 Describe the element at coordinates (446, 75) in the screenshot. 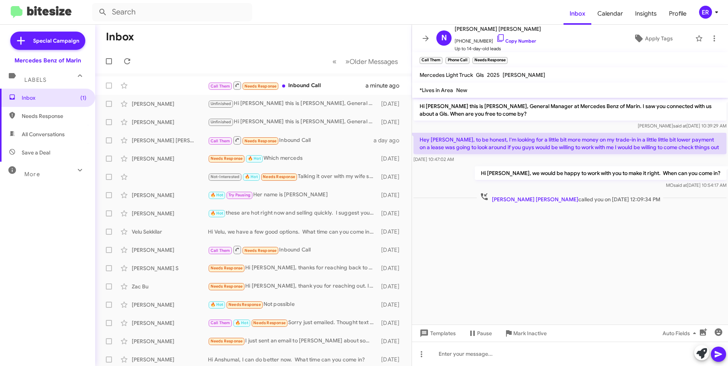

I see `span: Mercedes Light Truck` at that location.